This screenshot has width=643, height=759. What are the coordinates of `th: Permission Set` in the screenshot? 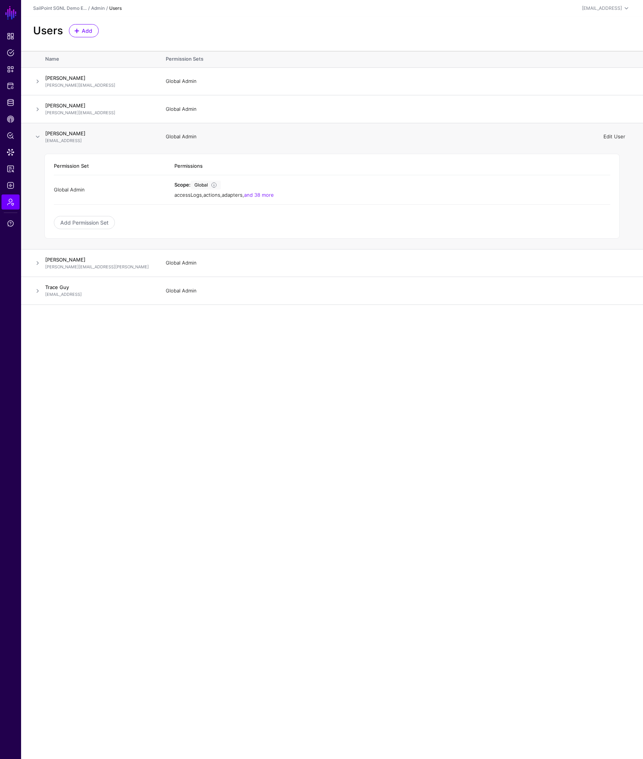 It's located at (110, 166).